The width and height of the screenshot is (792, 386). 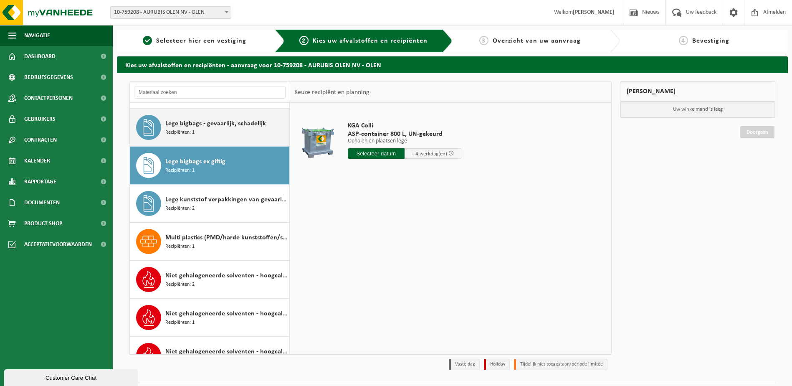 What do you see at coordinates (405, 134) in the screenshot?
I see `span: ASP-container 800 L, UN-gekeurd` at bounding box center [405, 134].